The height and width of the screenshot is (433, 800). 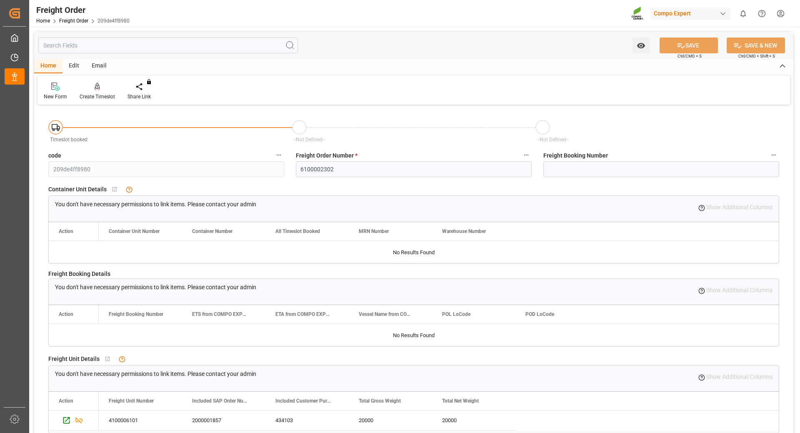 I want to click on button: open menu, so click(x=641, y=45).